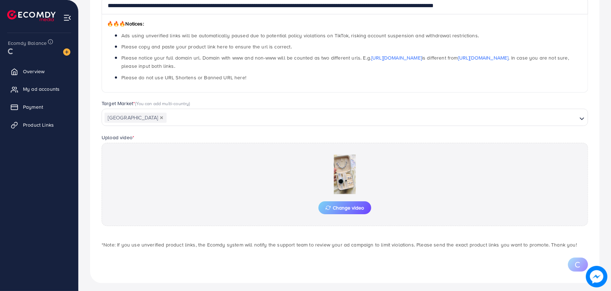  What do you see at coordinates (345, 62) in the screenshot?
I see `span: Please notice your full domain url. Domain with www and non-www will be counted as two different ...` at bounding box center [345, 62].